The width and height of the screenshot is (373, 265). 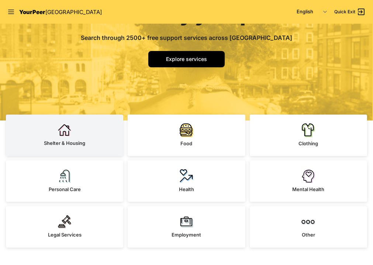 I want to click on span: Health, so click(x=186, y=189).